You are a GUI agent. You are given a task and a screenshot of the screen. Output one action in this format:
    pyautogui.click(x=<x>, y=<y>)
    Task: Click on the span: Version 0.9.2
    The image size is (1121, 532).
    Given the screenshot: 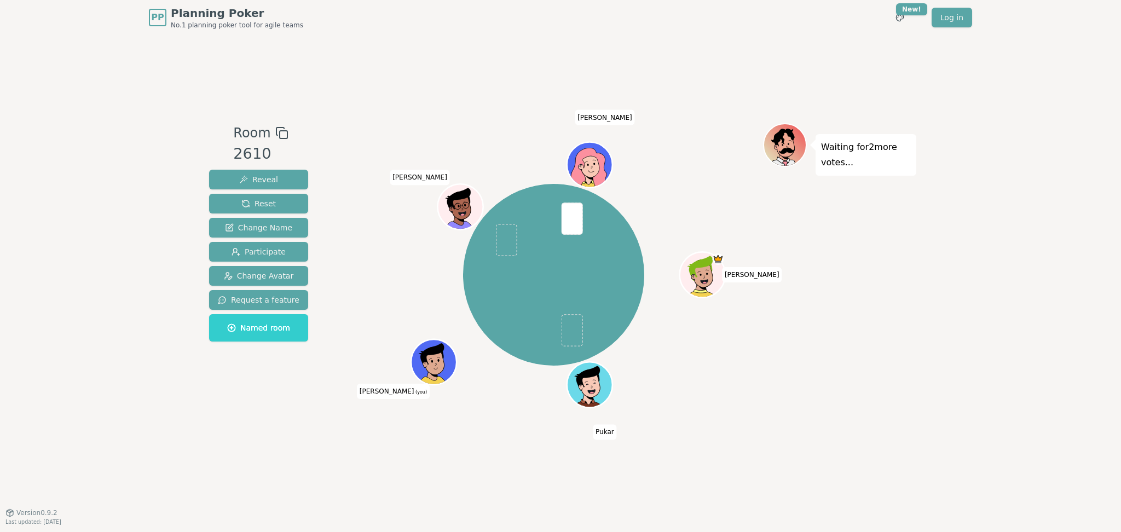 What is the action you would take?
    pyautogui.click(x=37, y=513)
    